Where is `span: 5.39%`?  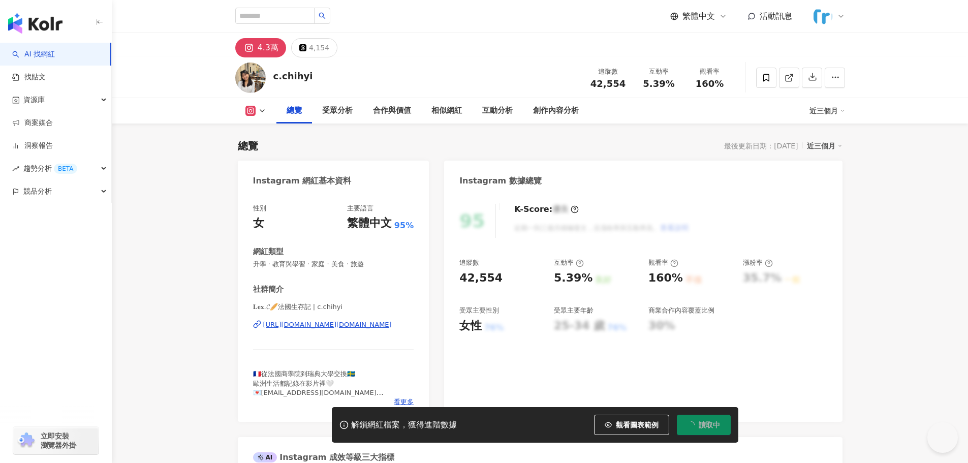 span: 5.39% is located at coordinates (659, 84).